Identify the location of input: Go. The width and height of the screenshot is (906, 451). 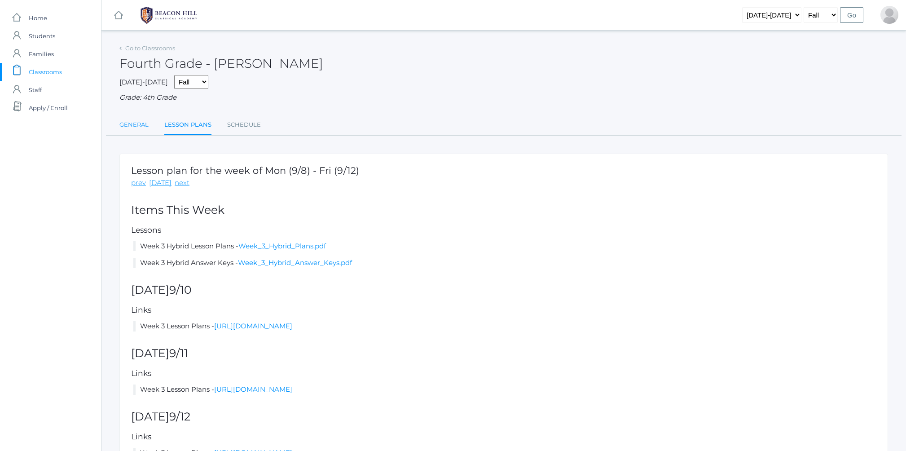
(852, 15).